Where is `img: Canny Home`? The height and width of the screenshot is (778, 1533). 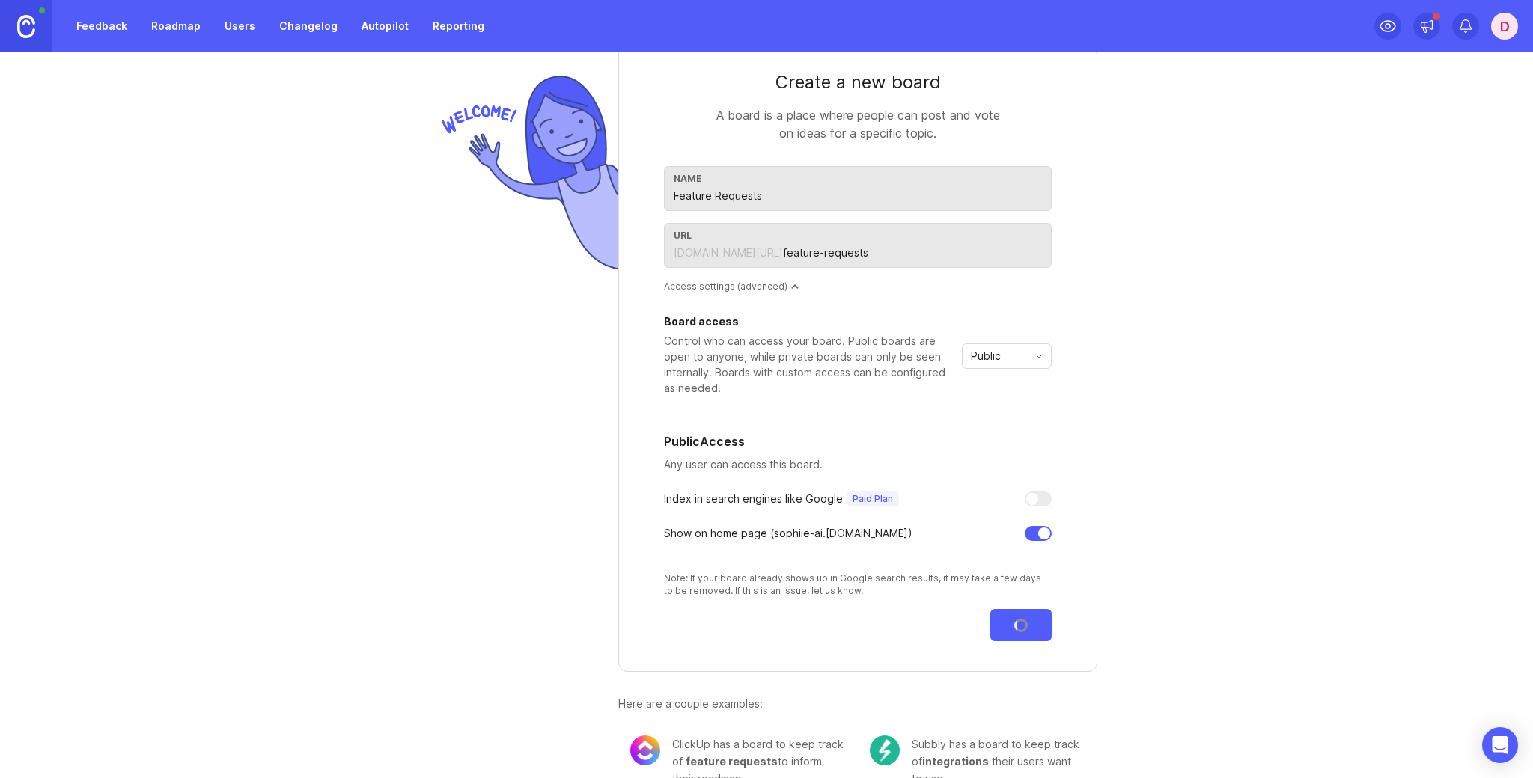 img: Canny Home is located at coordinates (26, 26).